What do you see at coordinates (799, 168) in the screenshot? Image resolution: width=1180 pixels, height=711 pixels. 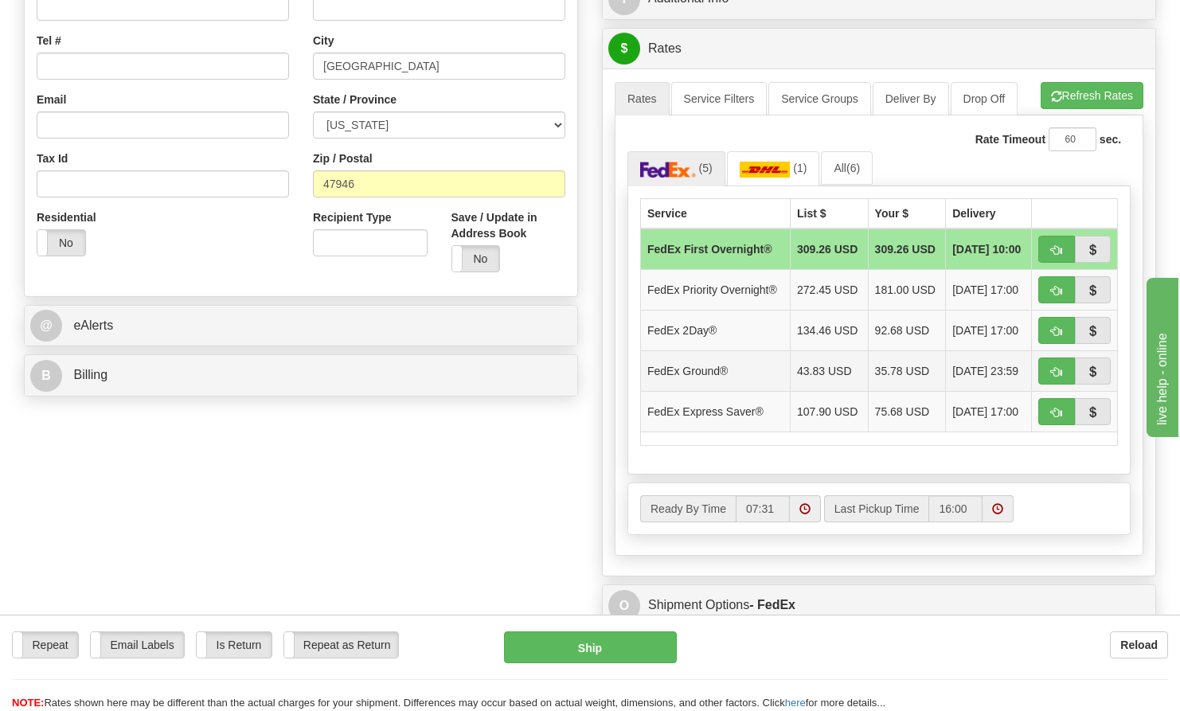 I see `span: (1)` at bounding box center [799, 168].